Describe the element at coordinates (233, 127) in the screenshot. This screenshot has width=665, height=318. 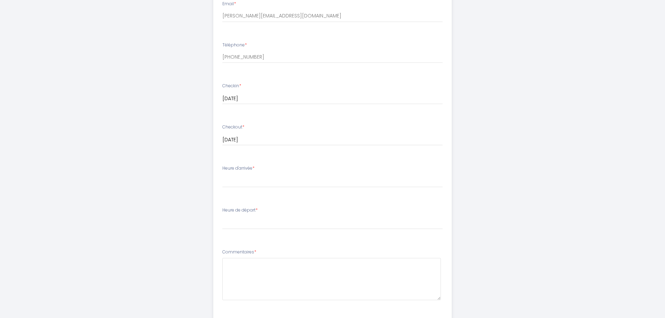
I see `label: Checkout` at that location.